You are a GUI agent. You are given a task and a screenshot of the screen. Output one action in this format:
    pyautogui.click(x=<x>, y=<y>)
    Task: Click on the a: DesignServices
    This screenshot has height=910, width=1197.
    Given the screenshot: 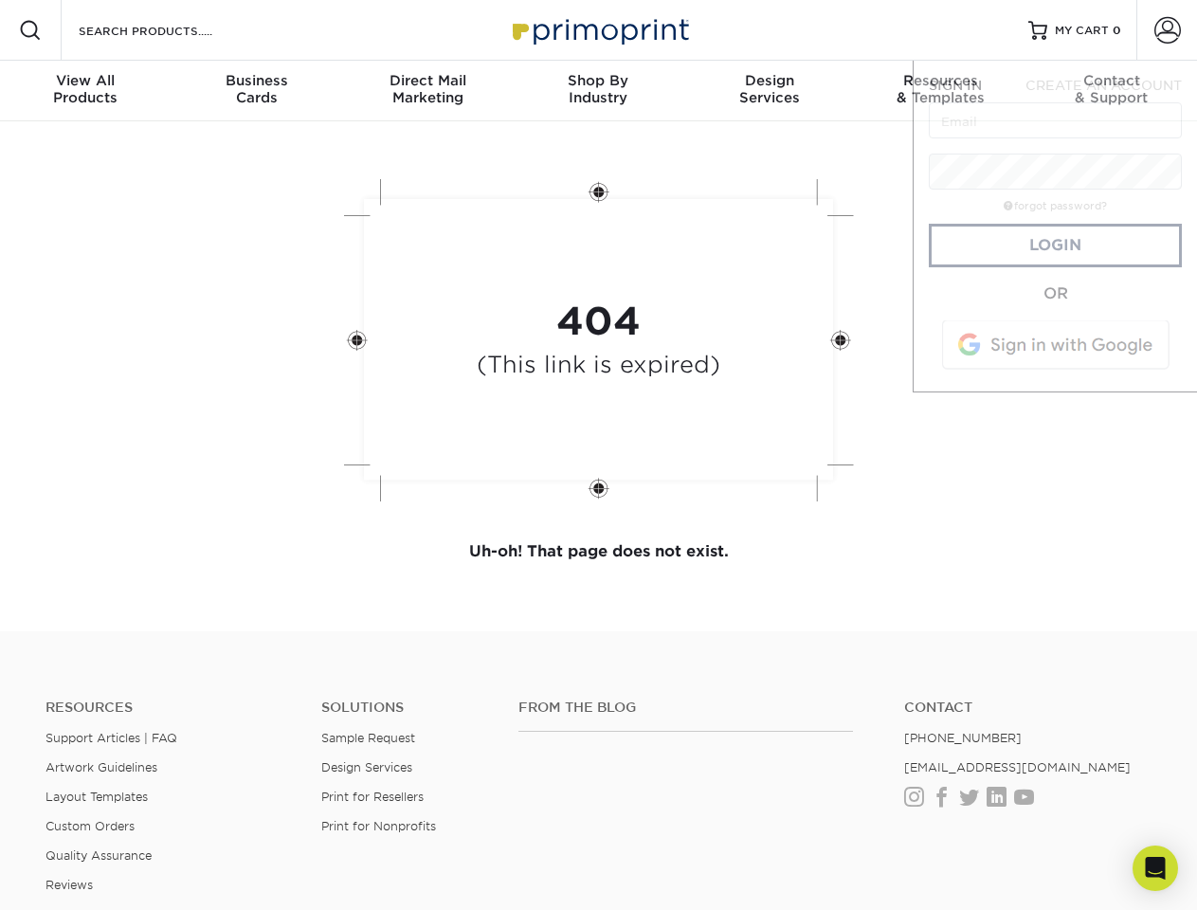 What is the action you would take?
    pyautogui.click(x=770, y=91)
    